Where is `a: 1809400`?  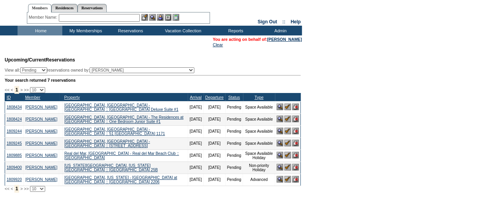 a: 1809400 is located at coordinates (14, 167).